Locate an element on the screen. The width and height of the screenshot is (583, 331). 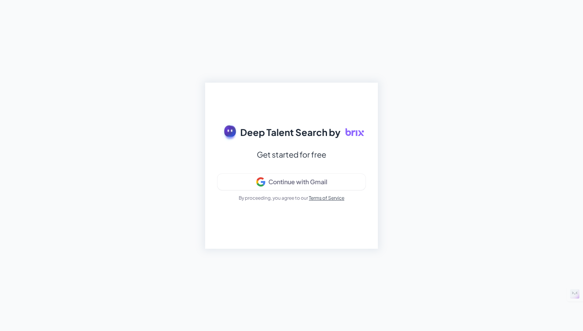
button: Continue with Gmail is located at coordinates (292, 182).